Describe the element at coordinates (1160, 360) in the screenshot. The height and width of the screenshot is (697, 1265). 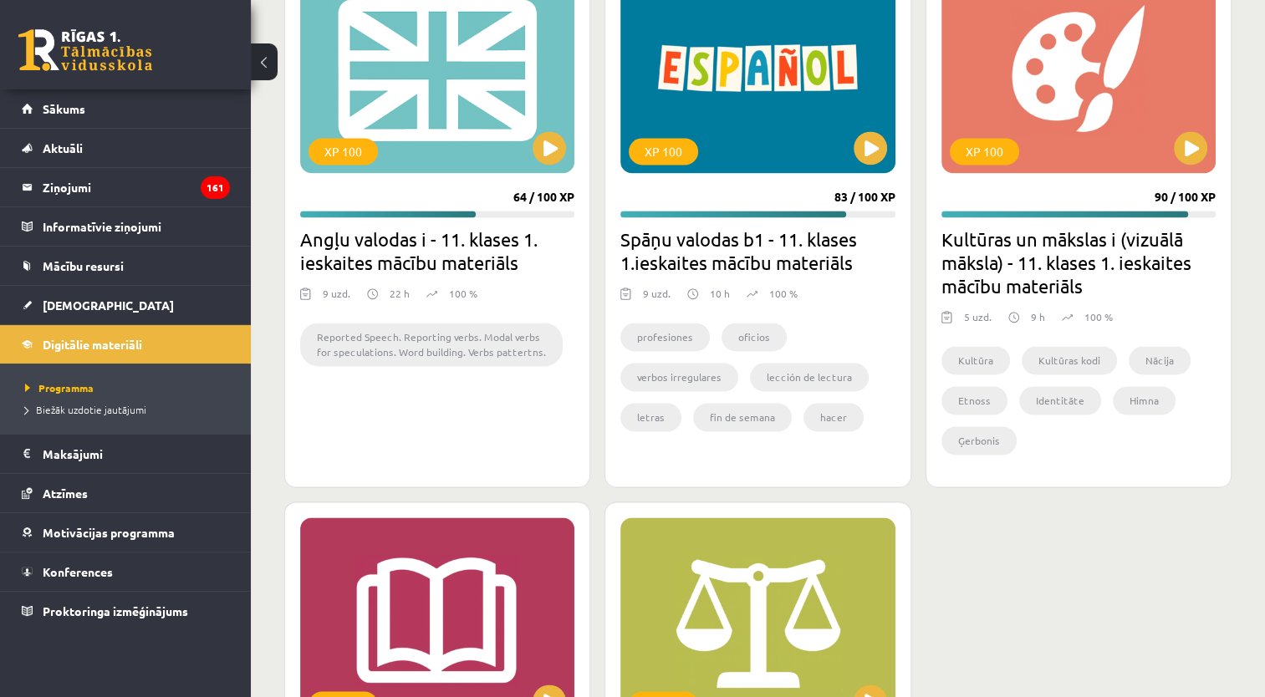
I see `li: Nācija` at that location.